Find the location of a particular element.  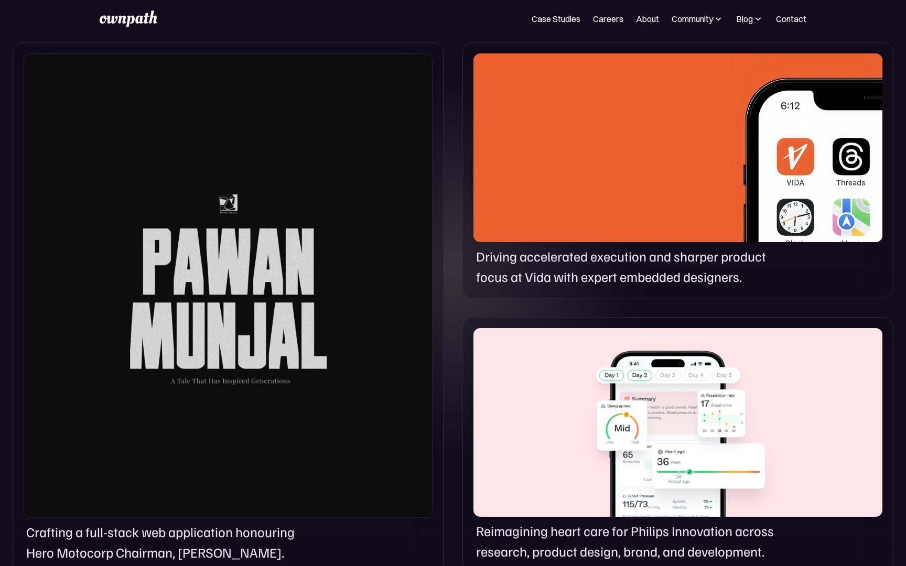

a: Careers is located at coordinates (608, 19).